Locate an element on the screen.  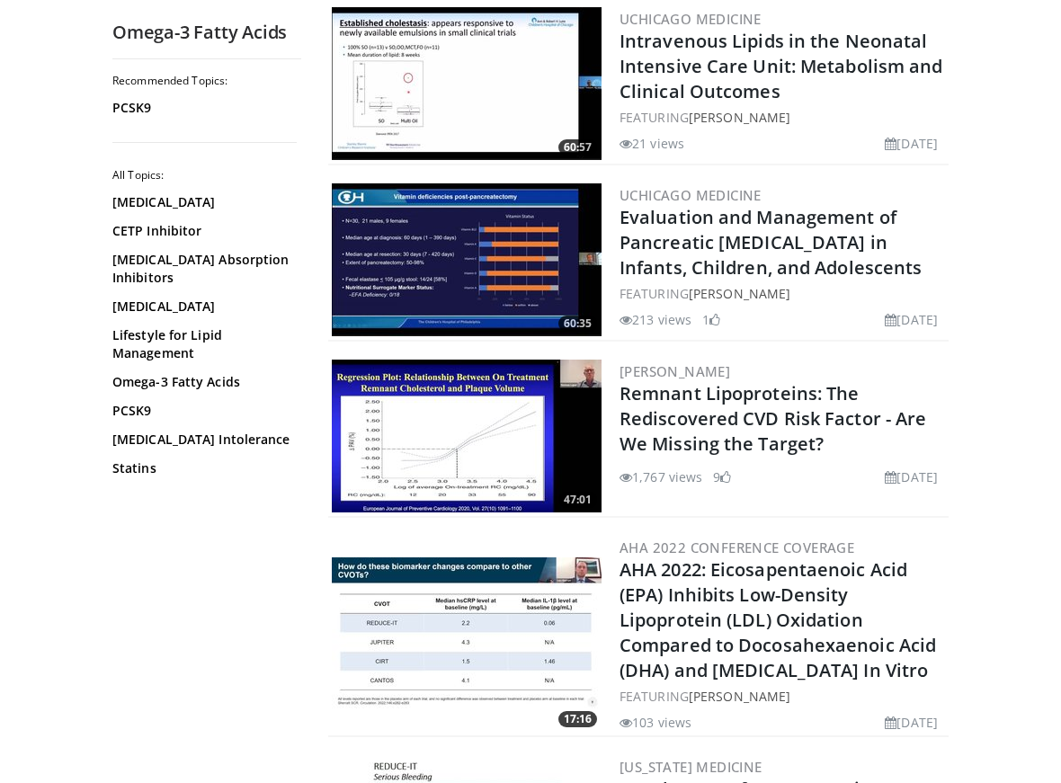
a: 60:35 is located at coordinates (467, 261).